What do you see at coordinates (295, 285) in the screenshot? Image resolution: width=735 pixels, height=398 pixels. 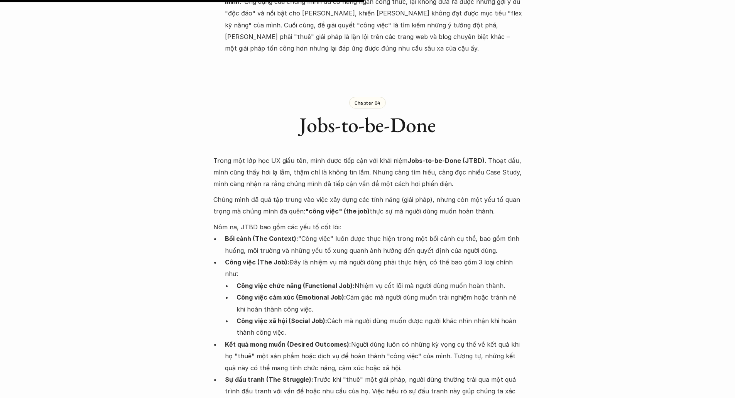 I see `strong: Công việc chức năng (Functional Job):` at bounding box center [295, 285].